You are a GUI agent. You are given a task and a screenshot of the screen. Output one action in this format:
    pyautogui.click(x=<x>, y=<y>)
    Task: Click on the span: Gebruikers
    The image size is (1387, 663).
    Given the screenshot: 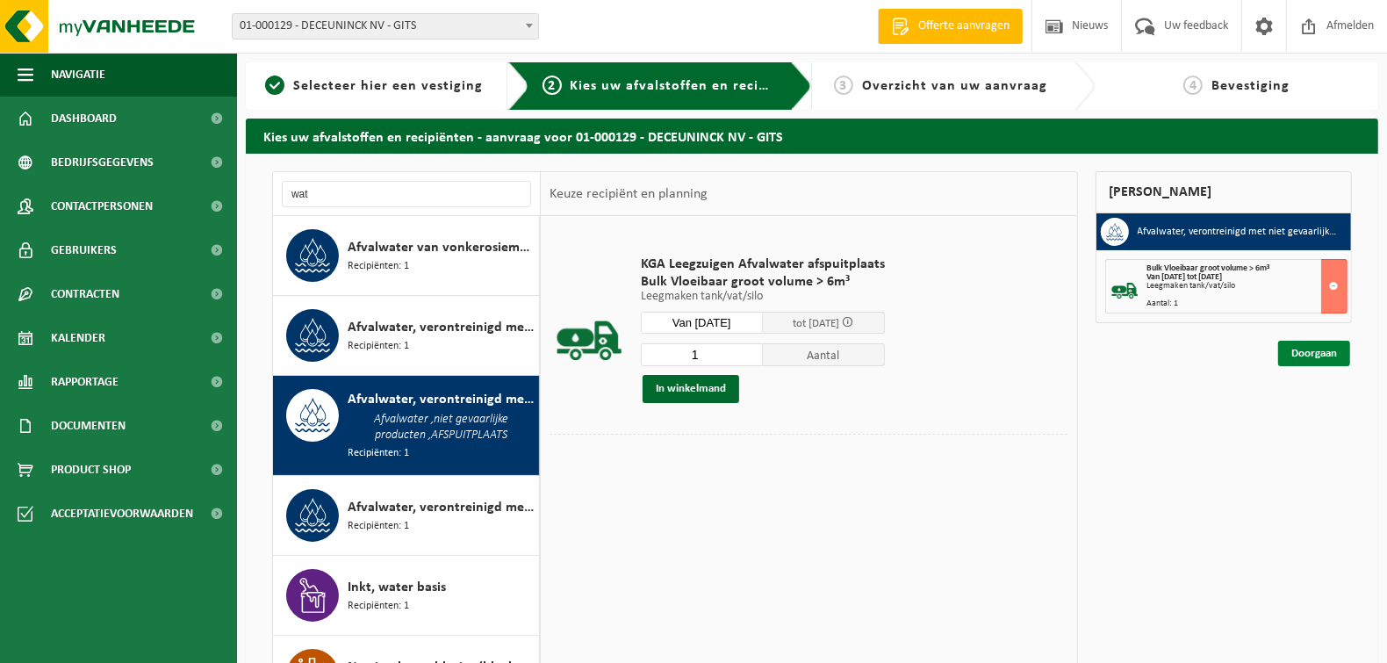 What is the action you would take?
    pyautogui.click(x=83, y=250)
    